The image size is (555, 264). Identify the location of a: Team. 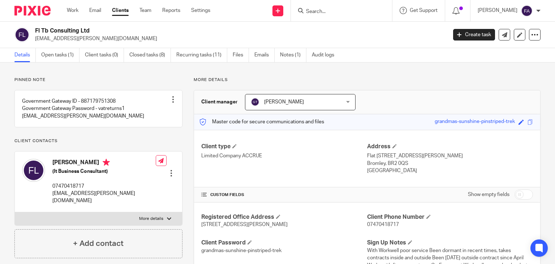
(145, 10).